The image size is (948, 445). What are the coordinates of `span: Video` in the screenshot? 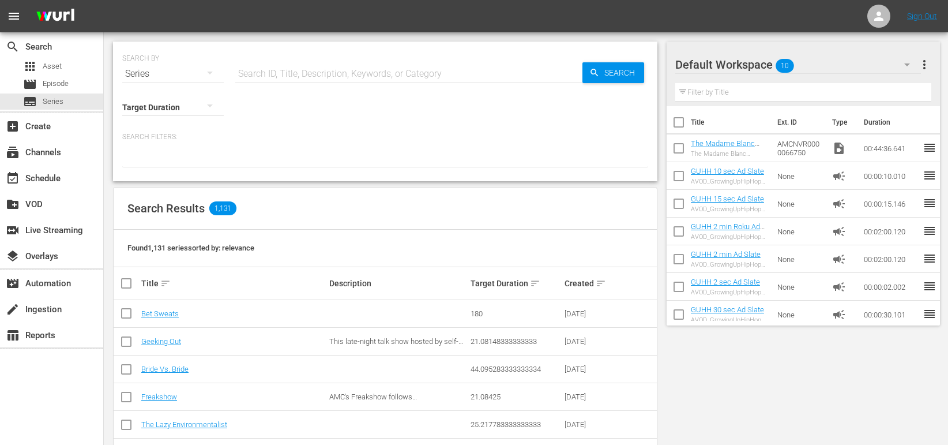 It's located at (839, 148).